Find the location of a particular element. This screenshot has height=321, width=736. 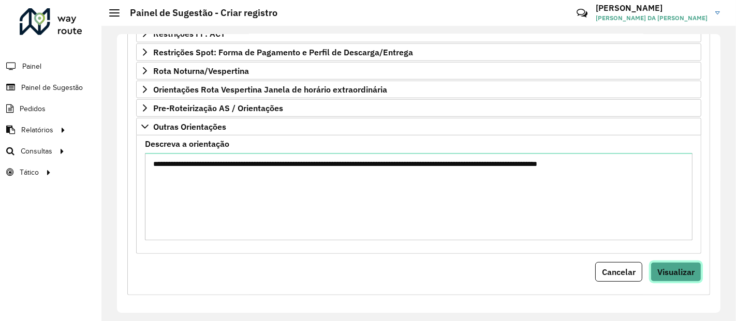

span: Relatórios is located at coordinates (37, 130).